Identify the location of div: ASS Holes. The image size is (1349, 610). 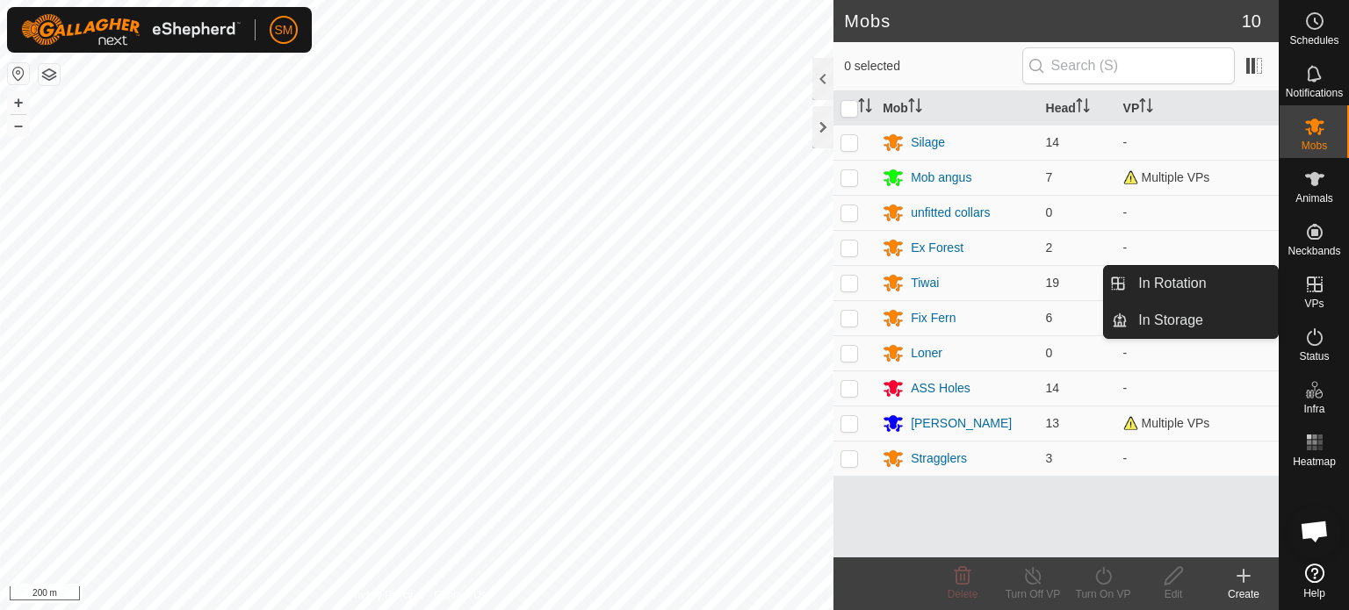
(940, 388).